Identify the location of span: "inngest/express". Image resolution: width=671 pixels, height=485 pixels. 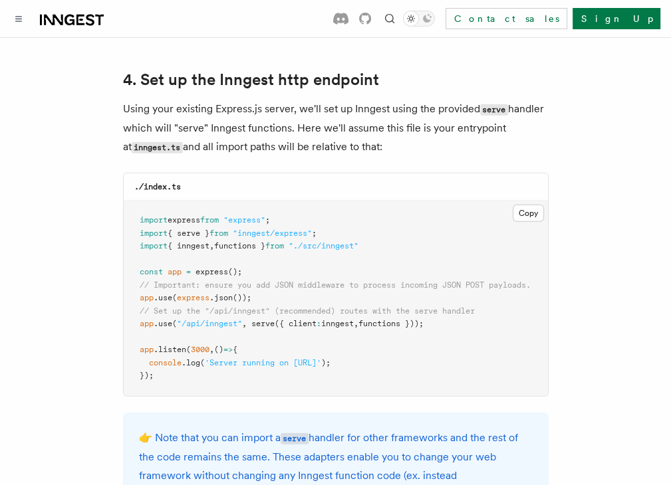
(272, 233).